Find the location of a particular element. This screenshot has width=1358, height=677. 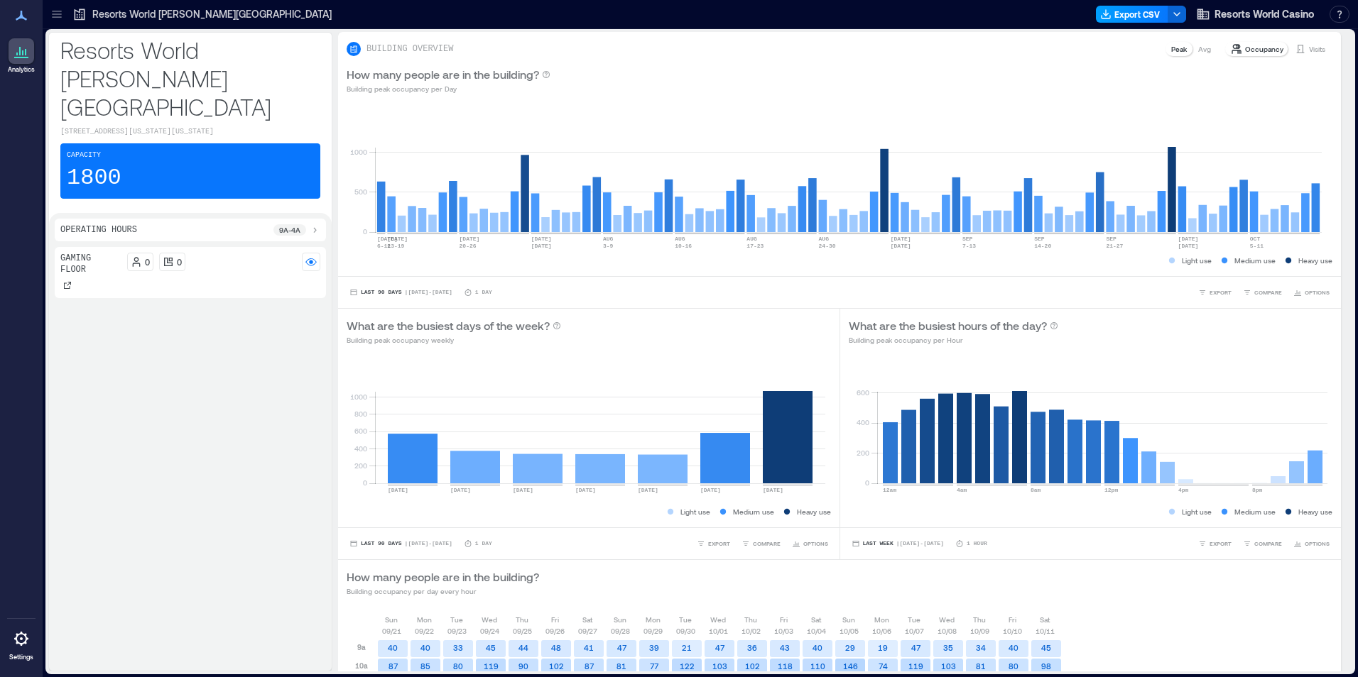

text: 102 is located at coordinates (752, 666).